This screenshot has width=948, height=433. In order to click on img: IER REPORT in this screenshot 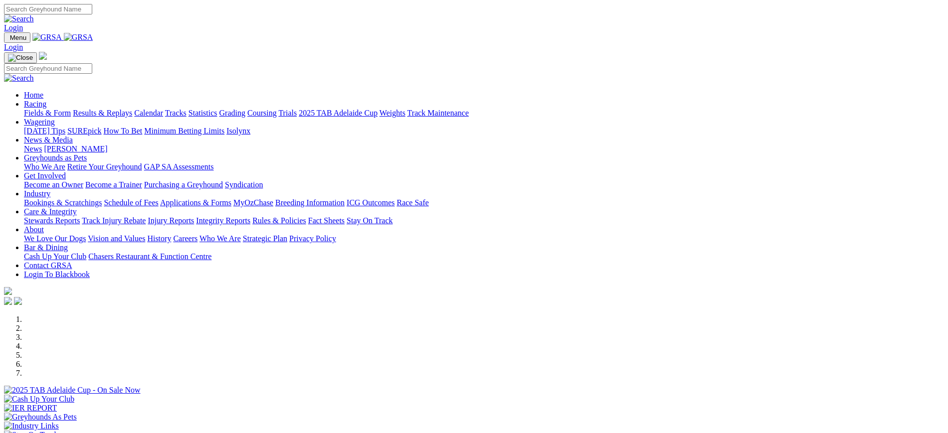, I will do `click(30, 409)`.